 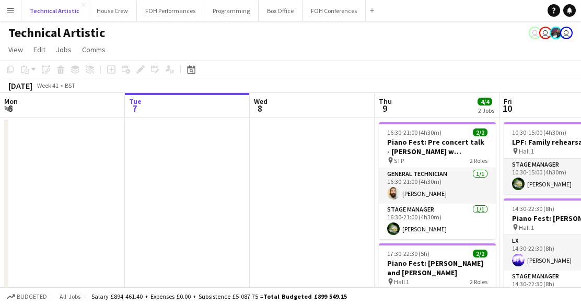 What do you see at coordinates (93, 50) in the screenshot?
I see `a: Comms` at bounding box center [93, 50].